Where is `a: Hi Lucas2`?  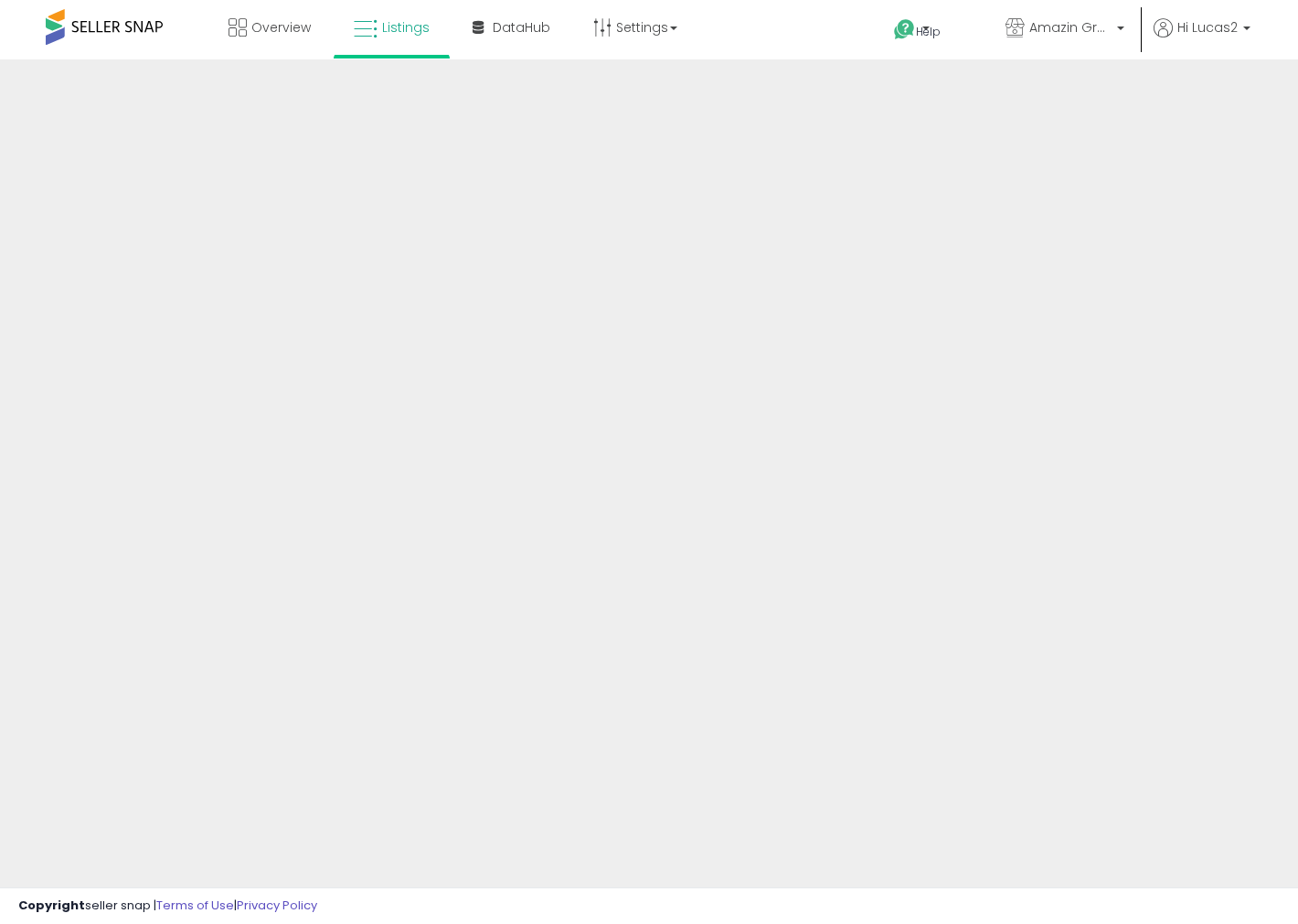 a: Hi Lucas2 is located at coordinates (1202, 39).